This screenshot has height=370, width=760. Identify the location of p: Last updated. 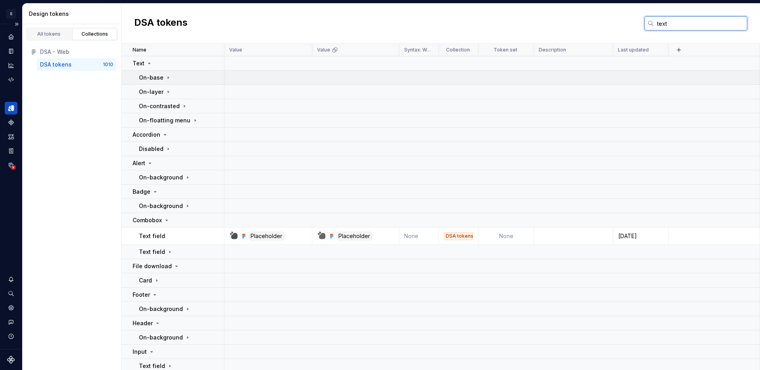
(633, 50).